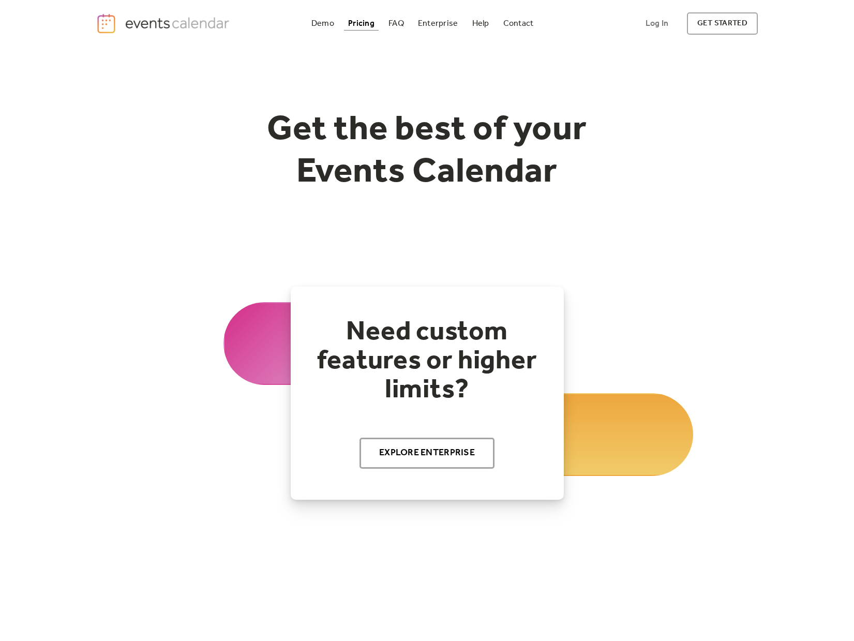 The width and height of the screenshot is (854, 641). Describe the element at coordinates (323, 23) in the screenshot. I see `a: Demo` at that location.